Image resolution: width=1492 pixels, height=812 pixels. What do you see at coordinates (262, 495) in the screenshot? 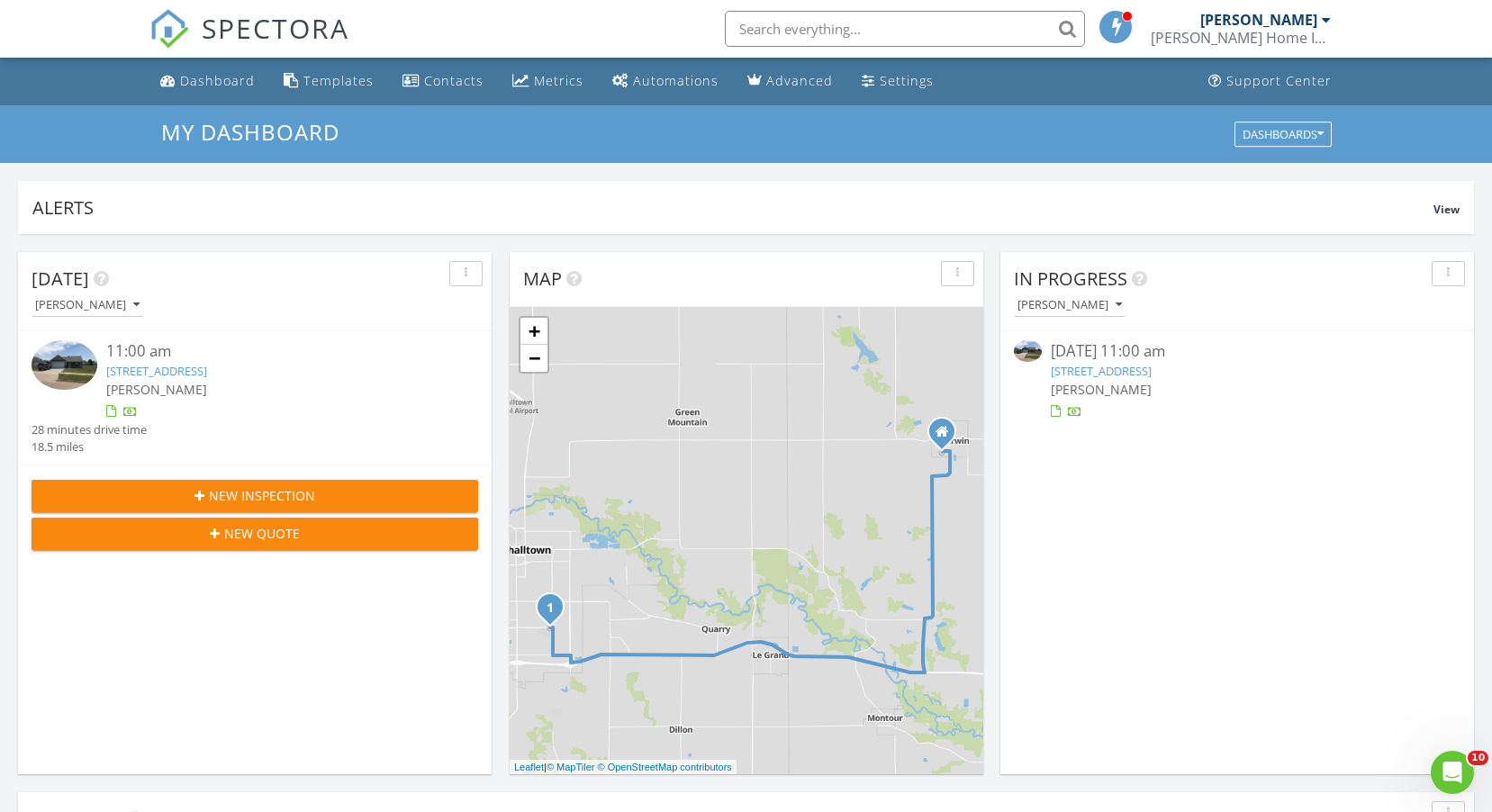
I see `span: New Inspection` at bounding box center [262, 495].